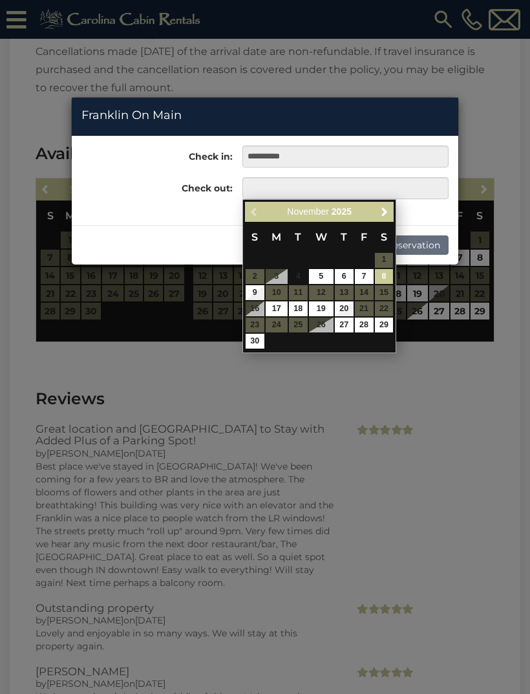 The height and width of the screenshot is (694, 530). I want to click on span: Saturday, so click(384, 237).